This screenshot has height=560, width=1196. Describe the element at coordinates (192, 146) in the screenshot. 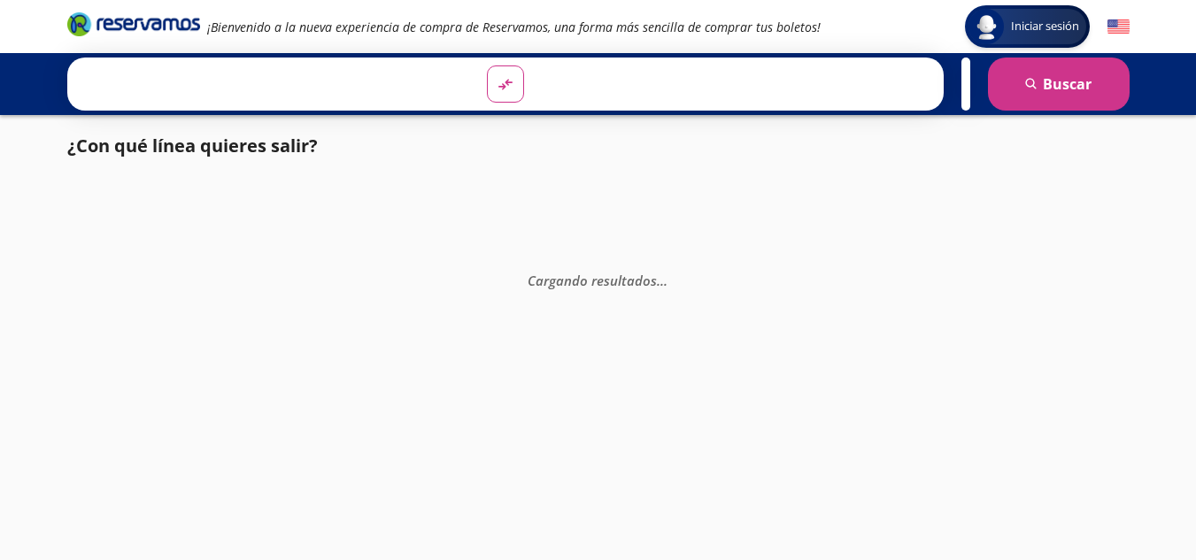

I see `p: ¿Con qué línea quieres salir?` at that location.